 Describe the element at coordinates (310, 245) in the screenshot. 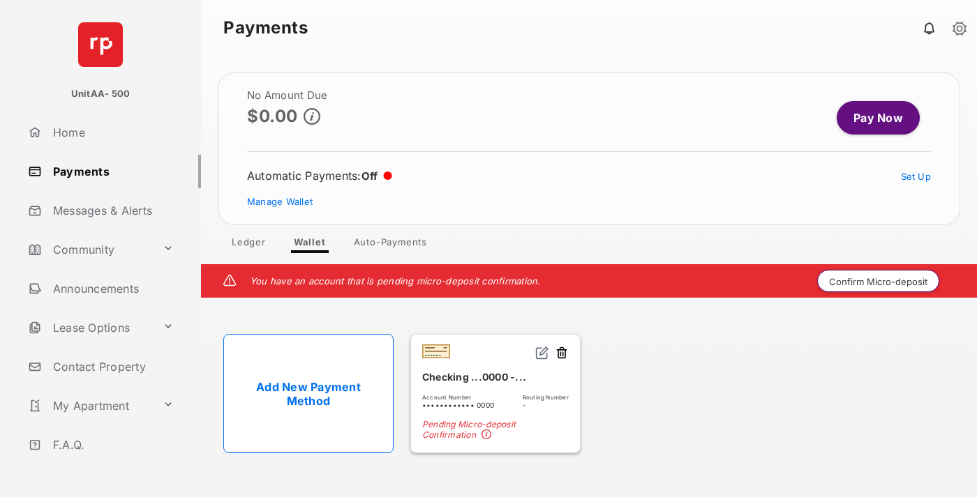

I see `a: Wallet` at that location.